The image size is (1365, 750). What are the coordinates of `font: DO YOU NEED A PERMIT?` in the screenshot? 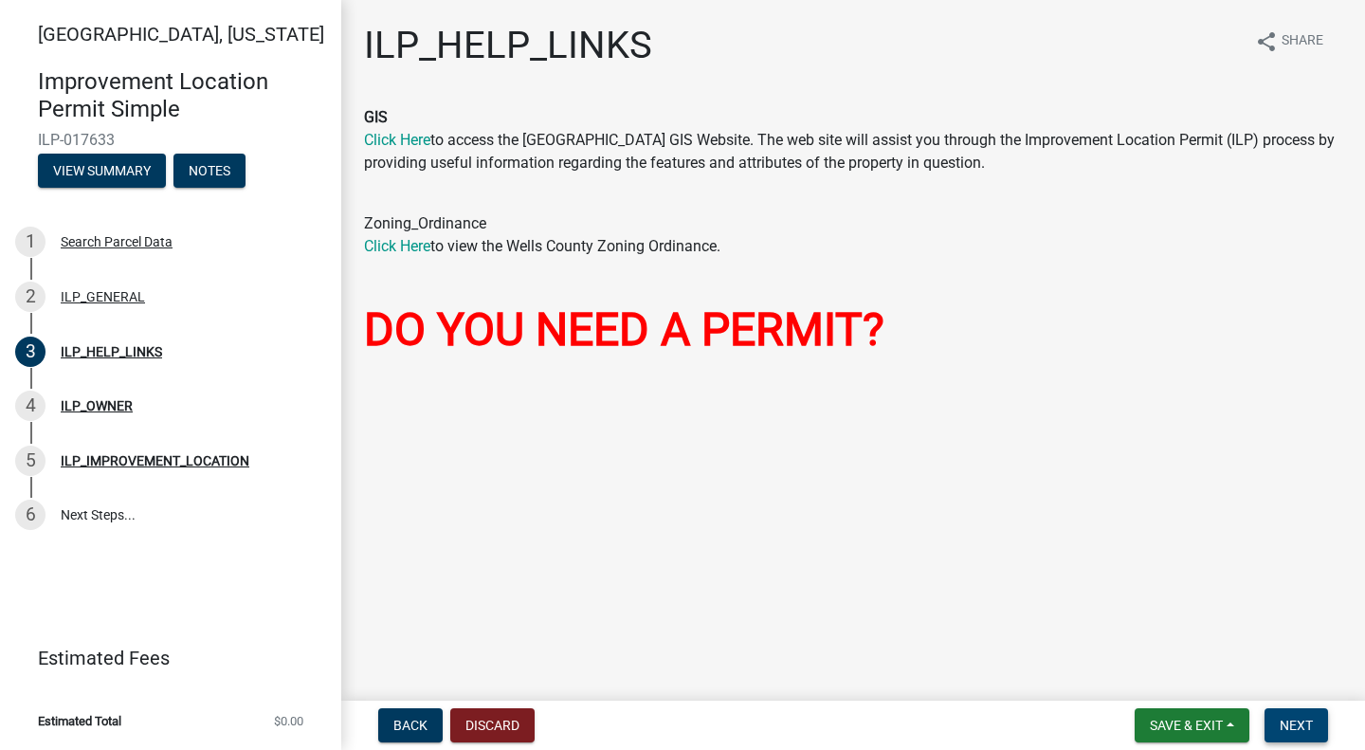 It's located at (624, 329).